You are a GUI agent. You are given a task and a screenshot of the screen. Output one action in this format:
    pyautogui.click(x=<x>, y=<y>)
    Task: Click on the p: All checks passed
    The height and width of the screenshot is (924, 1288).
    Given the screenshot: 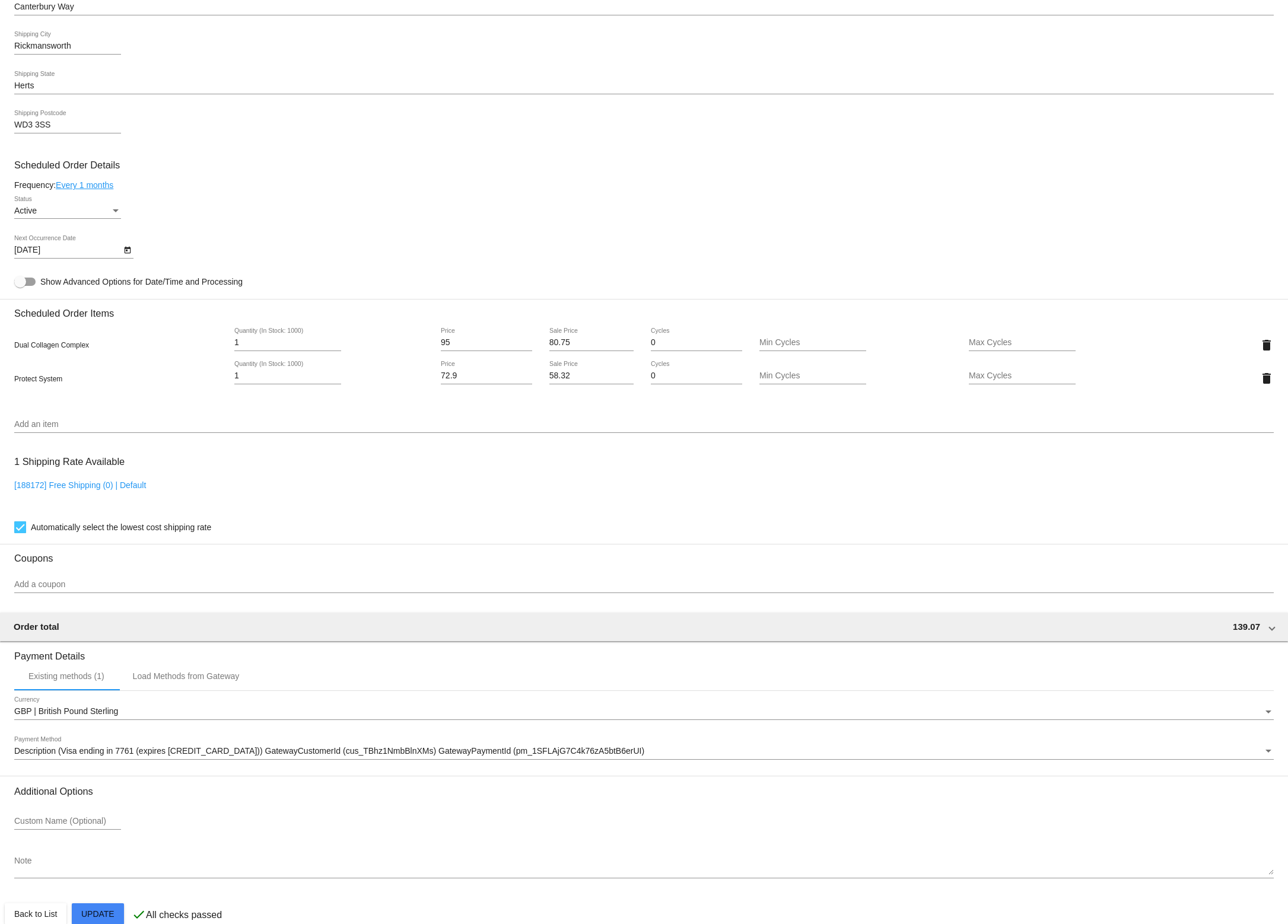 What is the action you would take?
    pyautogui.click(x=183, y=915)
    